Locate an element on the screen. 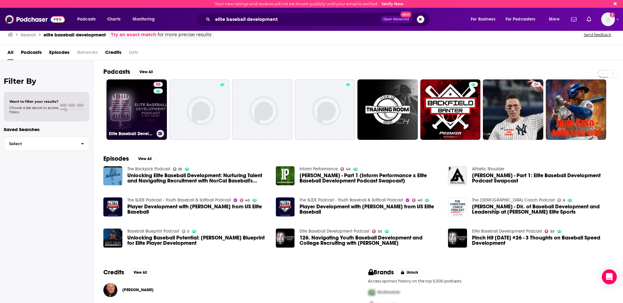  a: PodcastsView All is located at coordinates (130, 72).